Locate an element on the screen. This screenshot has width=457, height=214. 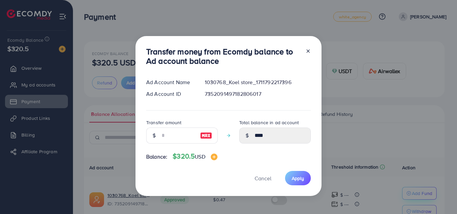
span: Balance: is located at coordinates (157, 157).